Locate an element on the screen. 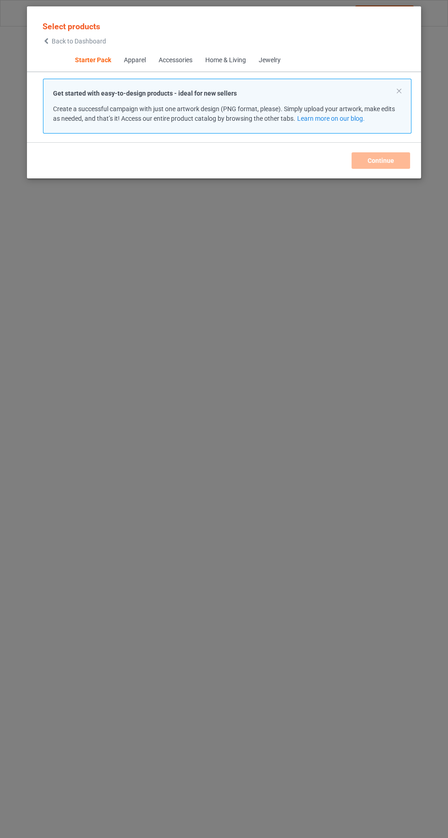 The height and width of the screenshot is (838, 448). a: Learn more on our blog. is located at coordinates (331, 118).